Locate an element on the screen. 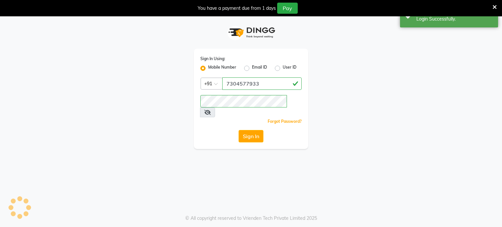 This screenshot has width=502, height=227. label: Email ID is located at coordinates (259, 68).